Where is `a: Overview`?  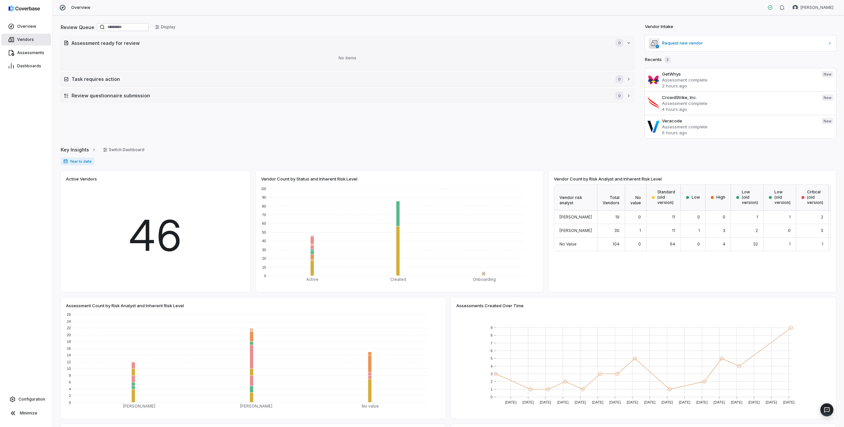 a: Overview is located at coordinates (26, 26).